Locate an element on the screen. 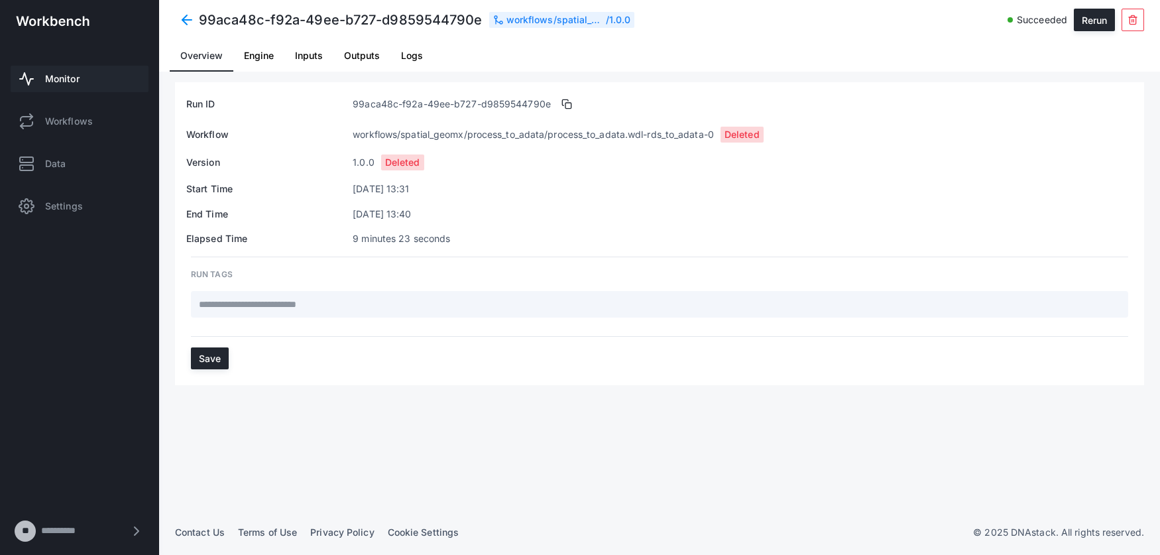 This screenshot has height=555, width=1160. span: Logs is located at coordinates (412, 56).